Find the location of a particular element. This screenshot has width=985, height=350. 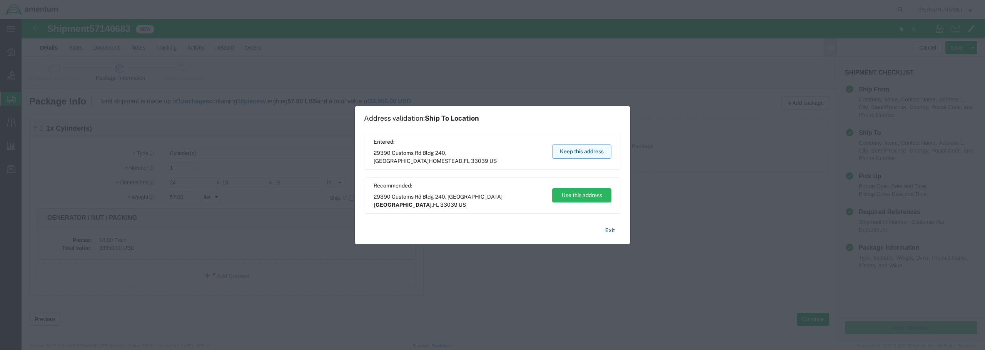

span: HOMESTEAD is located at coordinates (445, 161).